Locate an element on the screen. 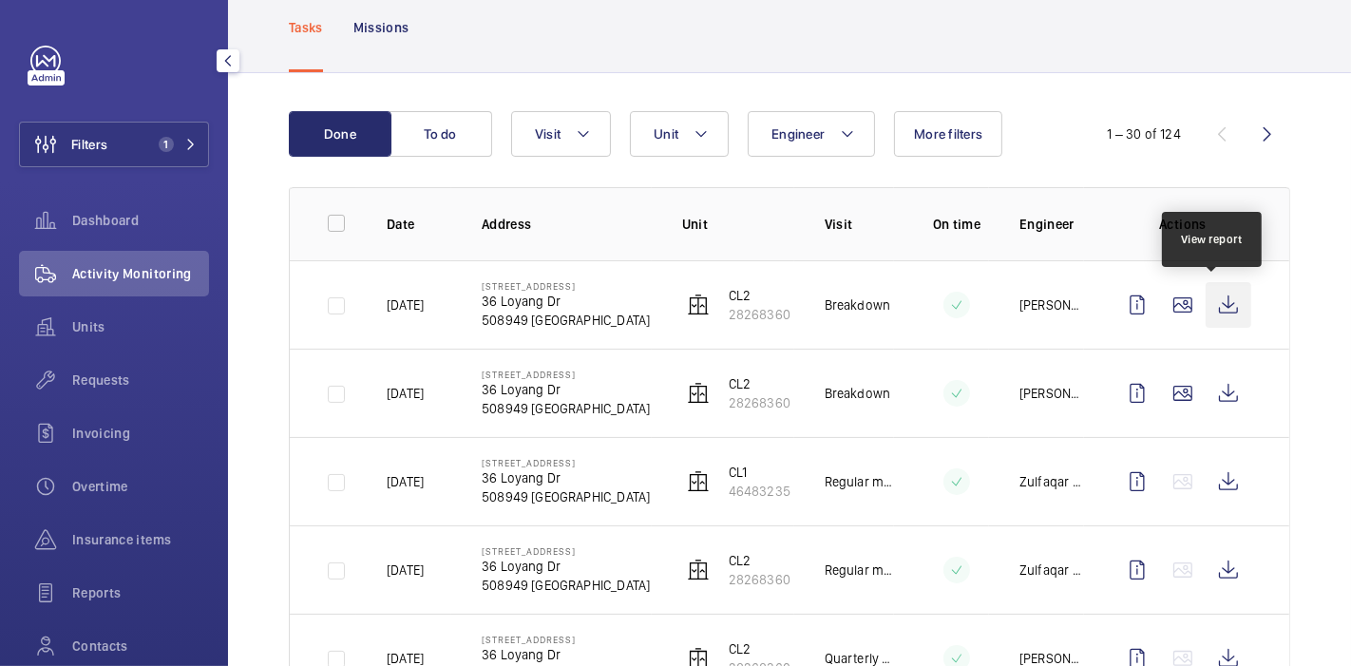 This screenshot has width=1351, height=666. span: 1 is located at coordinates (166, 144).